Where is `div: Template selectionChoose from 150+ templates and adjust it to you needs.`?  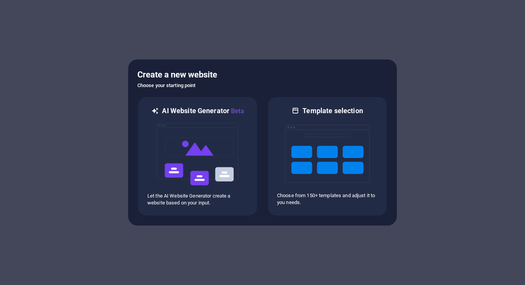
div: Template selectionChoose from 150+ templates and adjust it to you needs. is located at coordinates (327, 156).